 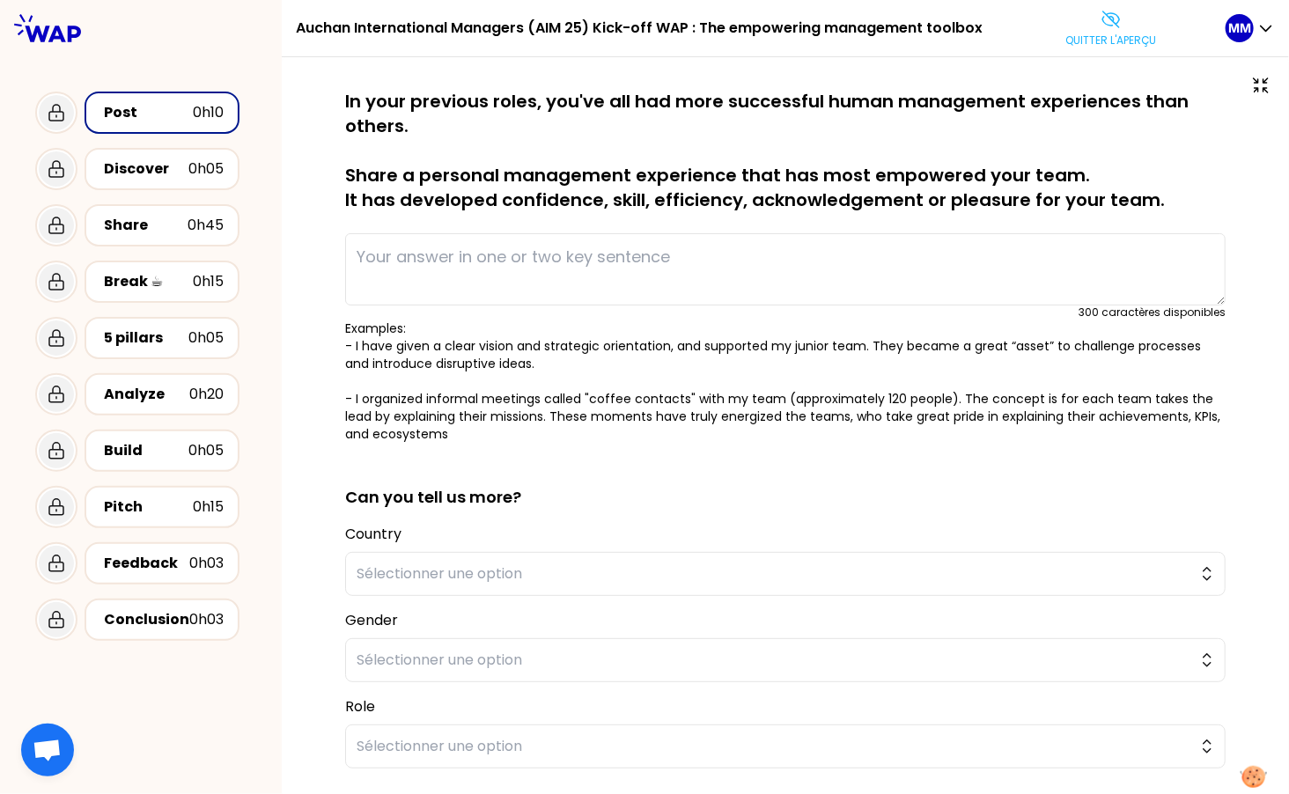 I want to click on div: Discover, so click(x=146, y=169).